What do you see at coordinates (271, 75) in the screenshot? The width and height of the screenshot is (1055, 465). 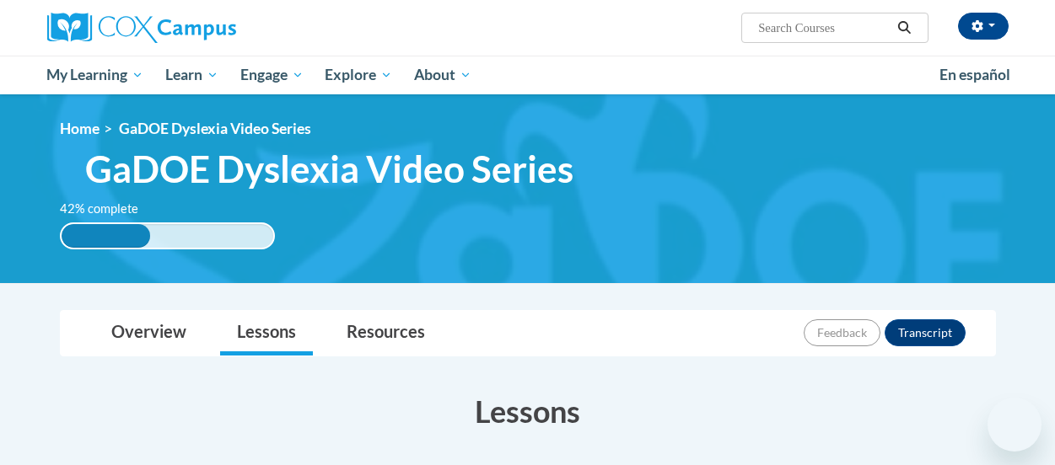 I see `a: Engage` at bounding box center [271, 75].